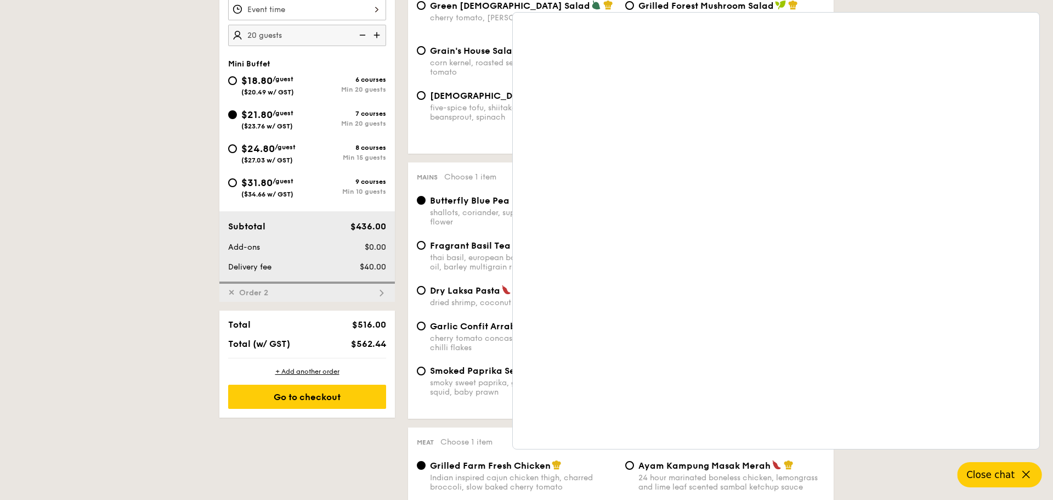 The image size is (1053, 500). Describe the element at coordinates (307, 397) in the screenshot. I see `div: Go to checkout` at that location.